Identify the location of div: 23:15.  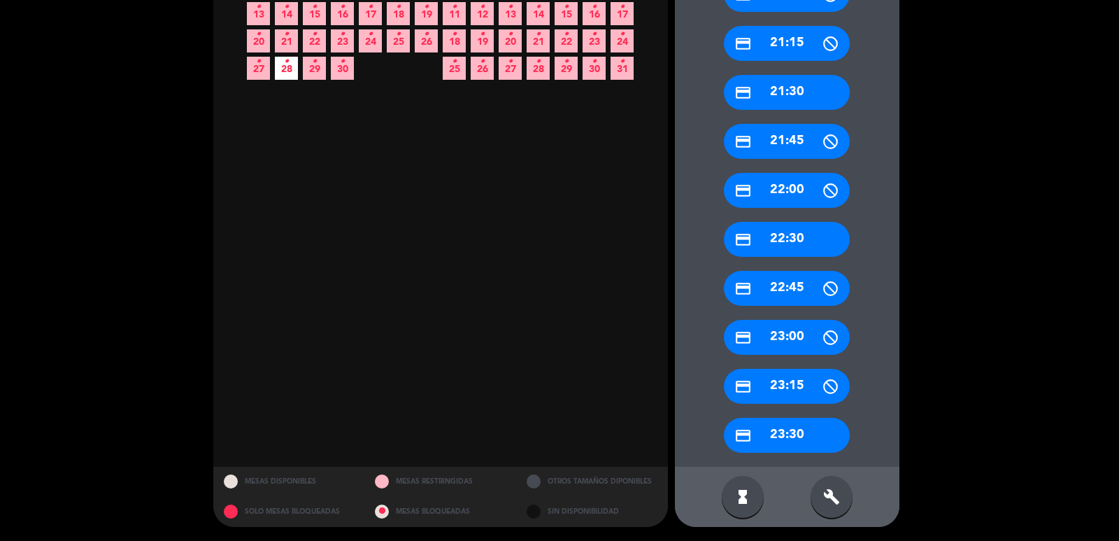
(787, 386).